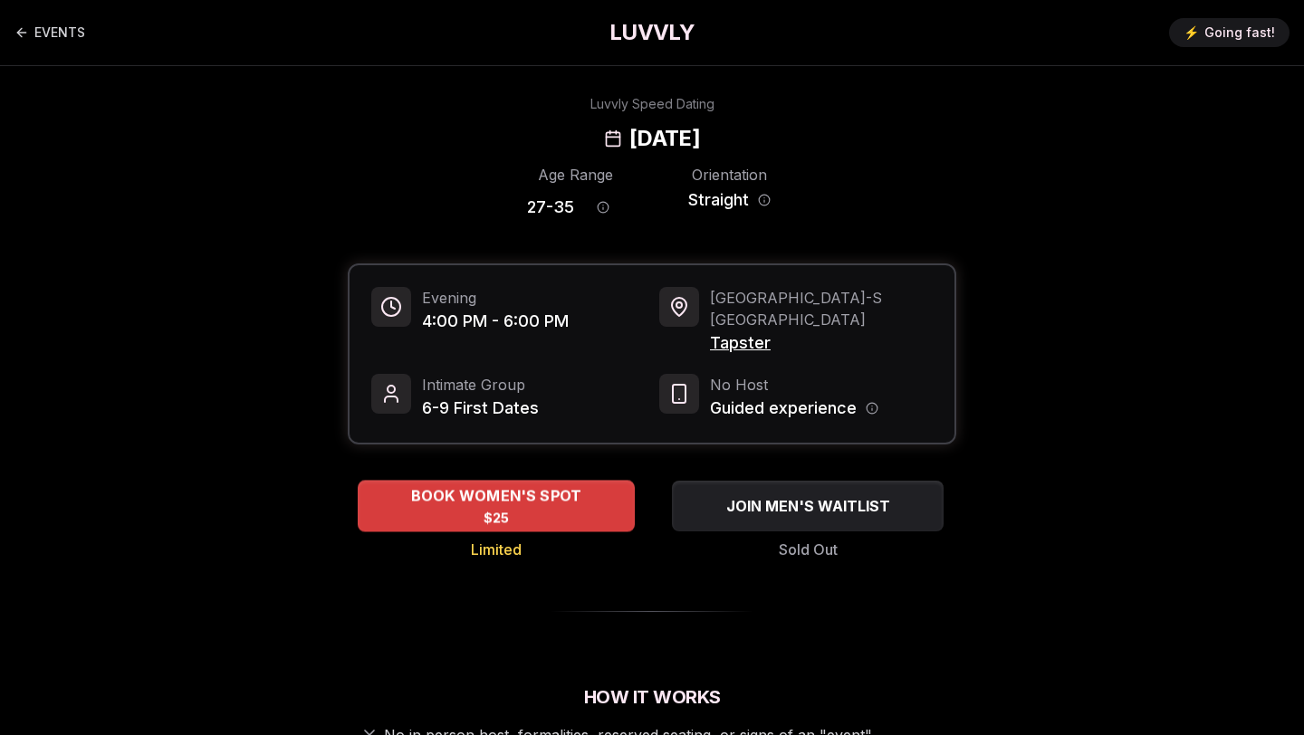 This screenshot has width=1304, height=735. Describe the element at coordinates (652, 104) in the screenshot. I see `div: Luvvly Speed Dating` at that location.